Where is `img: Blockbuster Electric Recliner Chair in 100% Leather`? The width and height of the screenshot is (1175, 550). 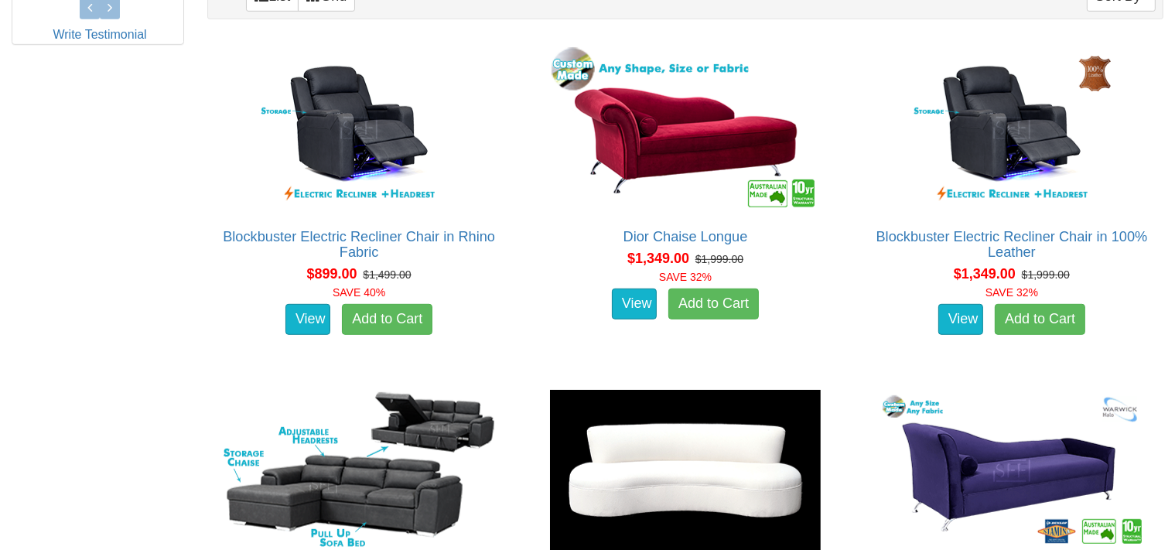 img: Blockbuster Electric Recliner Chair in 100% Leather is located at coordinates (1012, 128).